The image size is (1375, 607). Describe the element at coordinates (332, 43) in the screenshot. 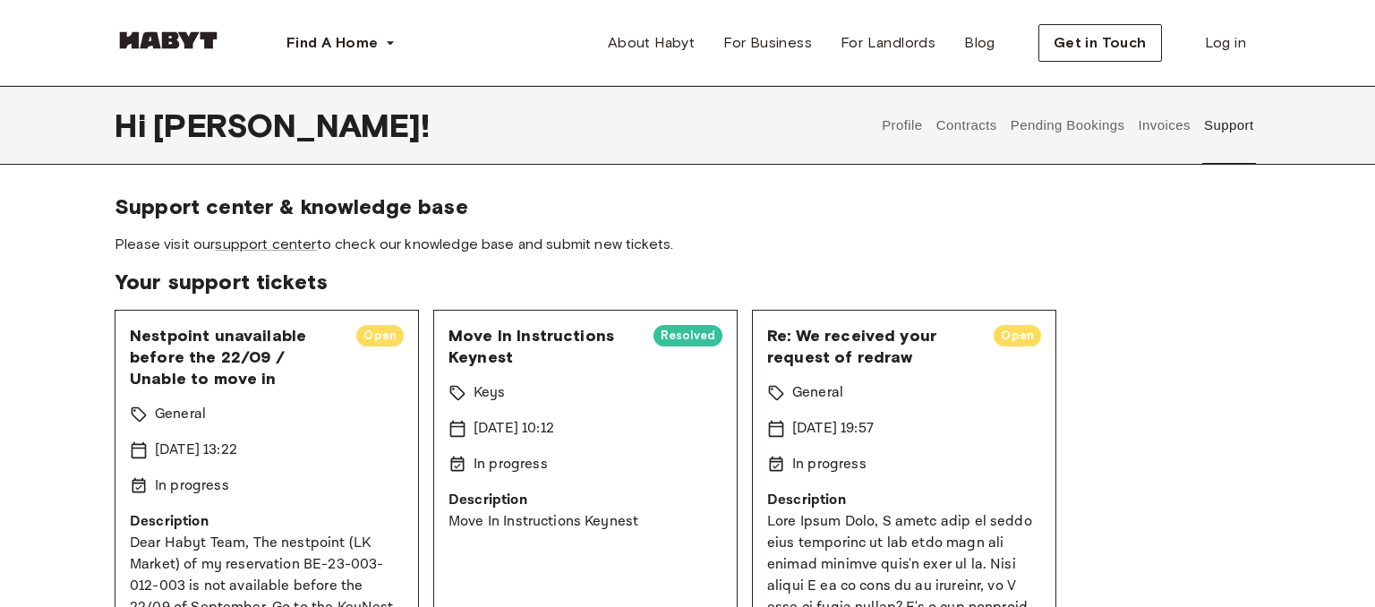

I see `span: Find A Home` at that location.